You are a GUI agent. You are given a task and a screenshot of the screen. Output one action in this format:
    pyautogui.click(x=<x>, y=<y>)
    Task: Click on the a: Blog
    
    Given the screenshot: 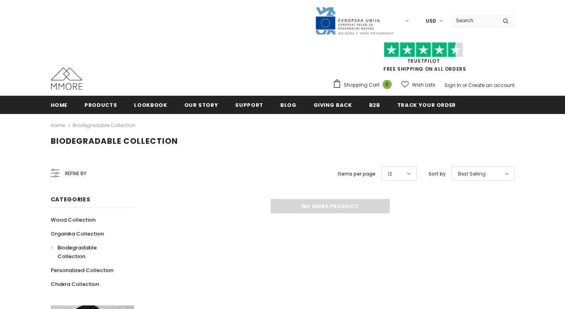 What is the action you would take?
    pyautogui.click(x=288, y=104)
    